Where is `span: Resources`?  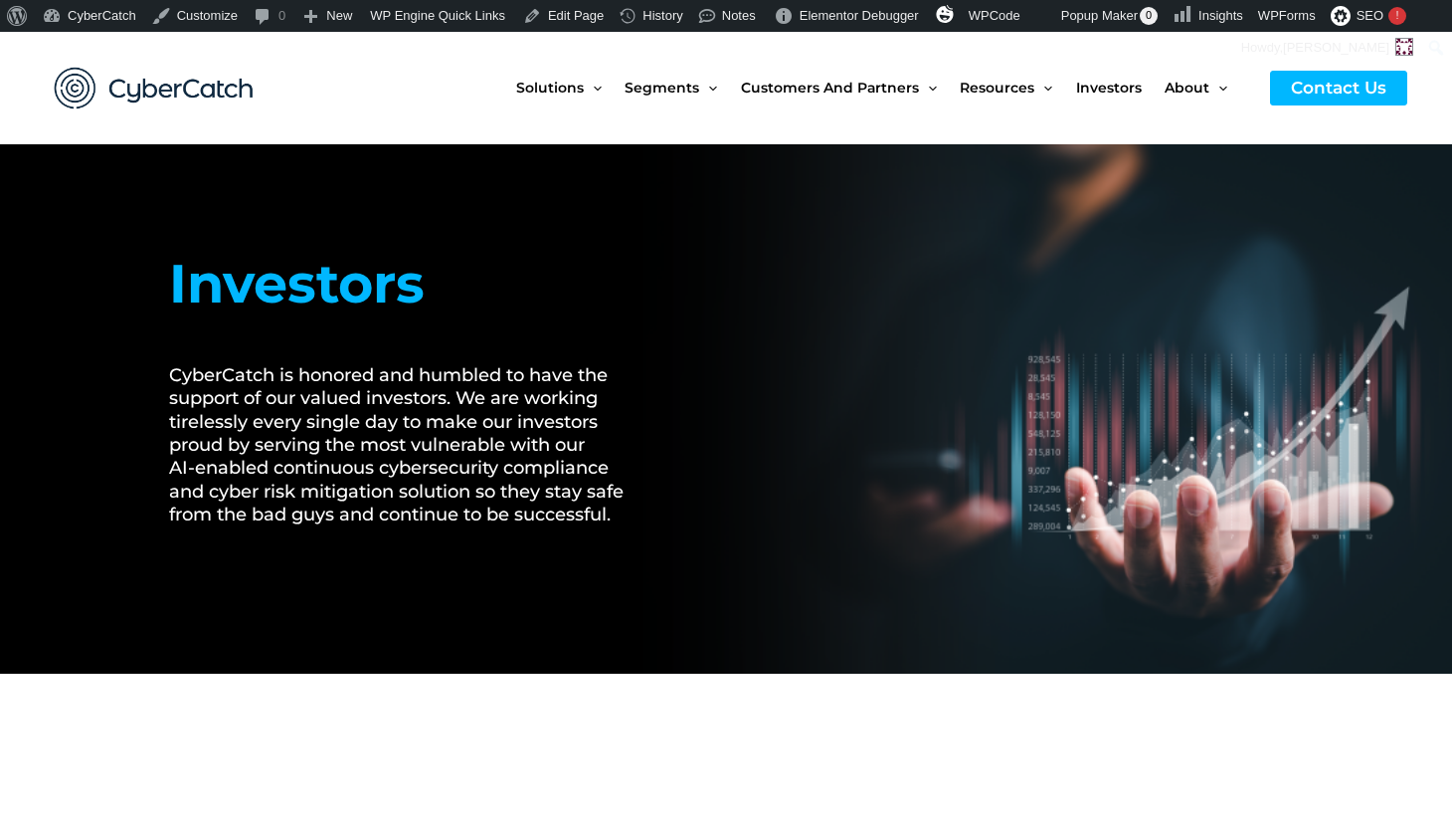
span: Resources is located at coordinates (997, 88).